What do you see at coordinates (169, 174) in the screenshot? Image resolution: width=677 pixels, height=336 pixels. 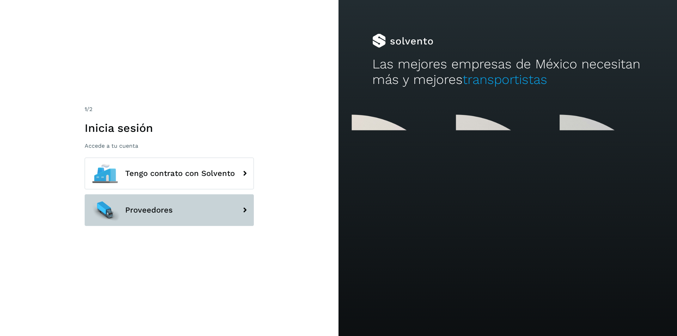 I see `button: Tengo contrato con Solvento` at bounding box center [169, 174].